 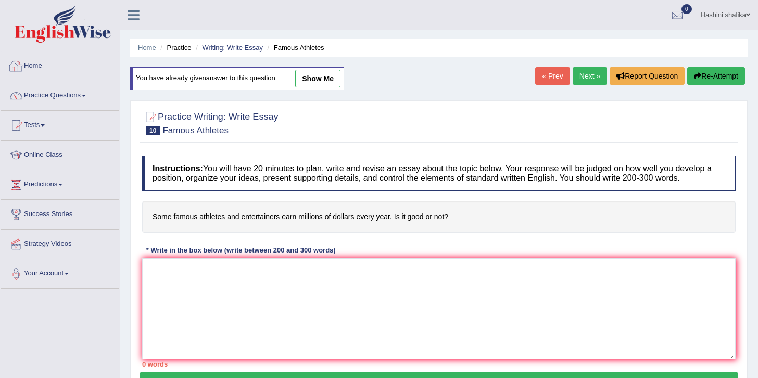 I want to click on li: Practice, so click(x=174, y=47).